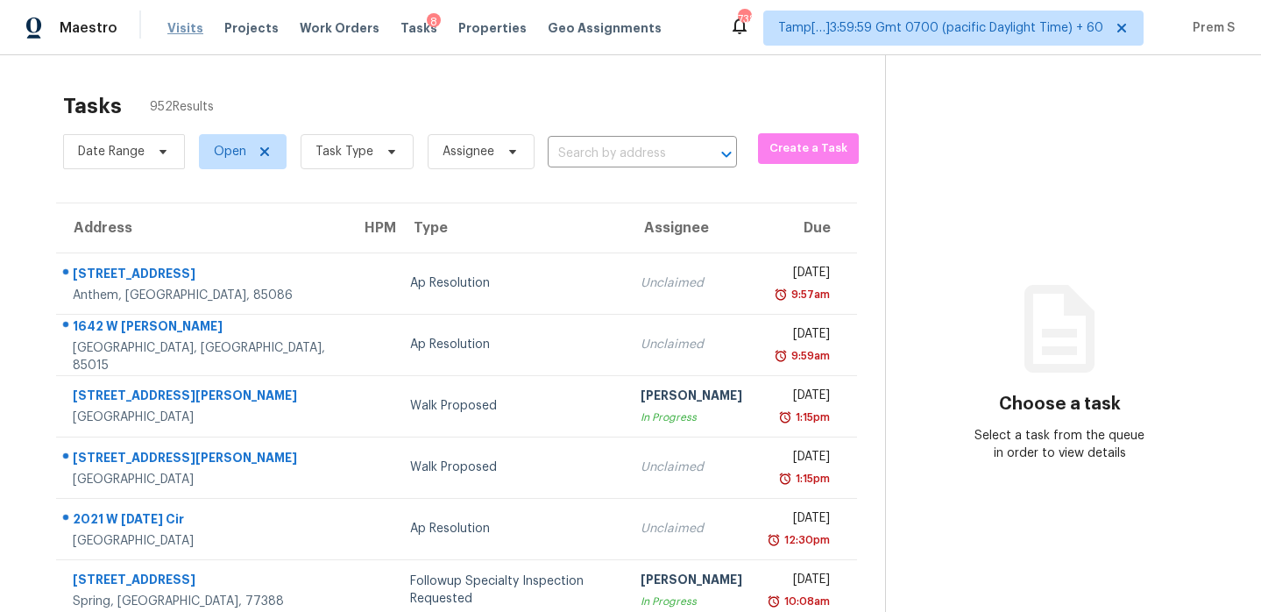  Describe the element at coordinates (805, 601) in the screenshot. I see `div: 10:08am` at that location.